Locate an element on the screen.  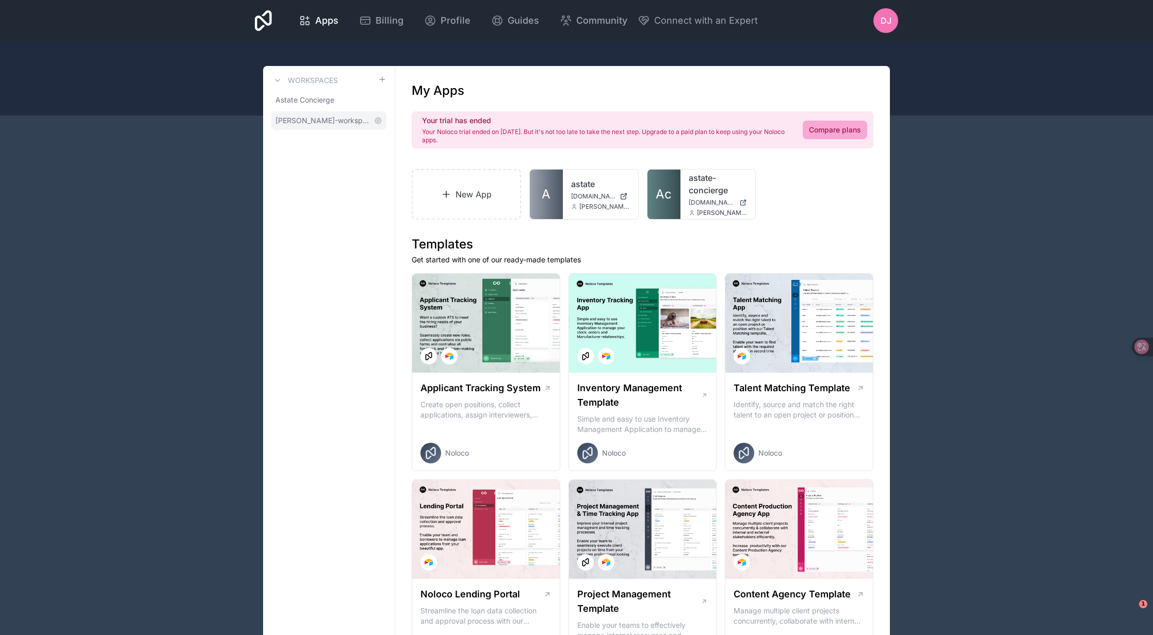
span: Billing is located at coordinates (389, 21).